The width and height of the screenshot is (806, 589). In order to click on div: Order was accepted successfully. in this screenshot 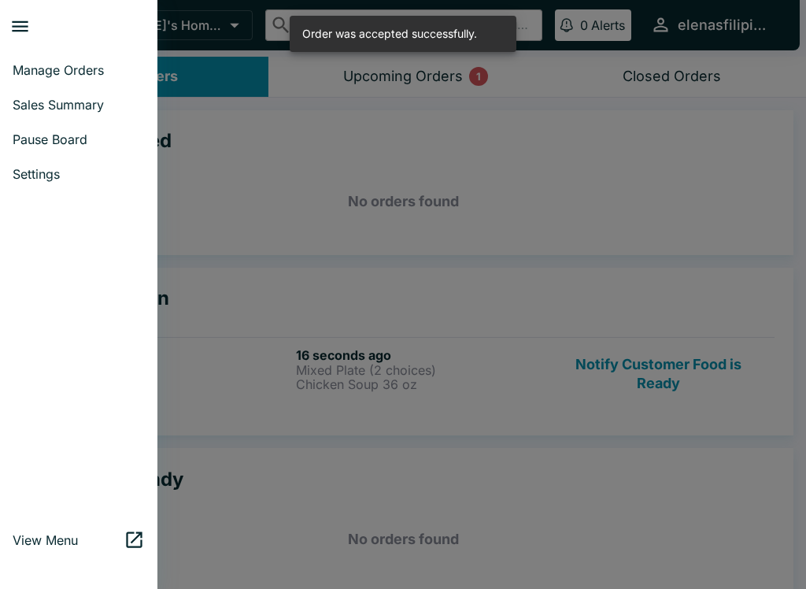, I will do `click(390, 34)`.